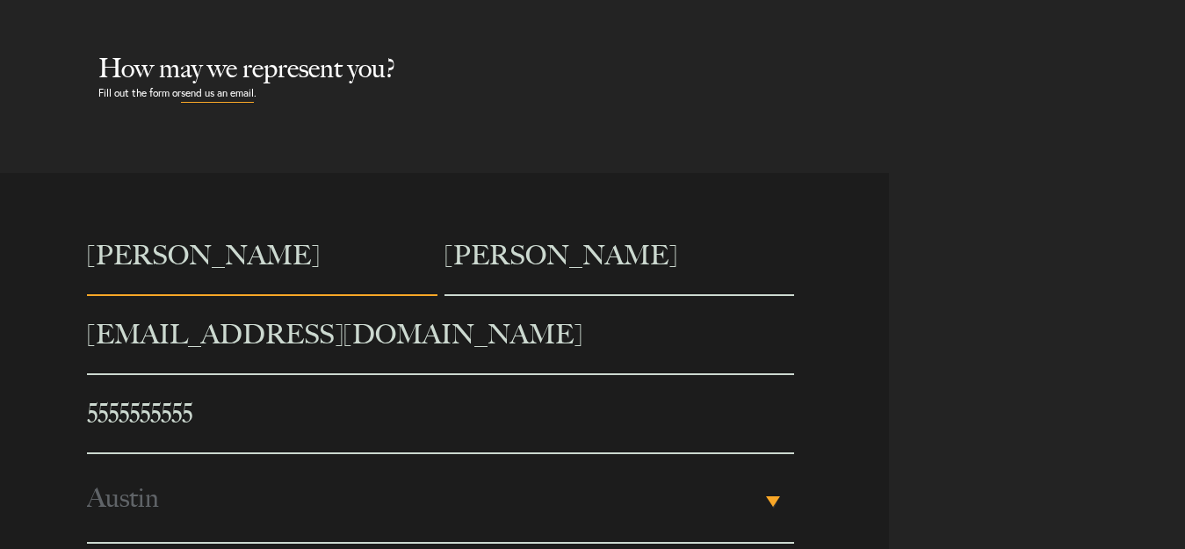 The width and height of the screenshot is (1185, 549). Describe the element at coordinates (440, 415) in the screenshot. I see `input: Phone number` at that location.